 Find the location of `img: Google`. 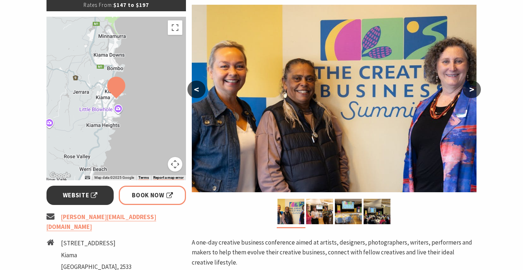

img: Google is located at coordinates (60, 175).